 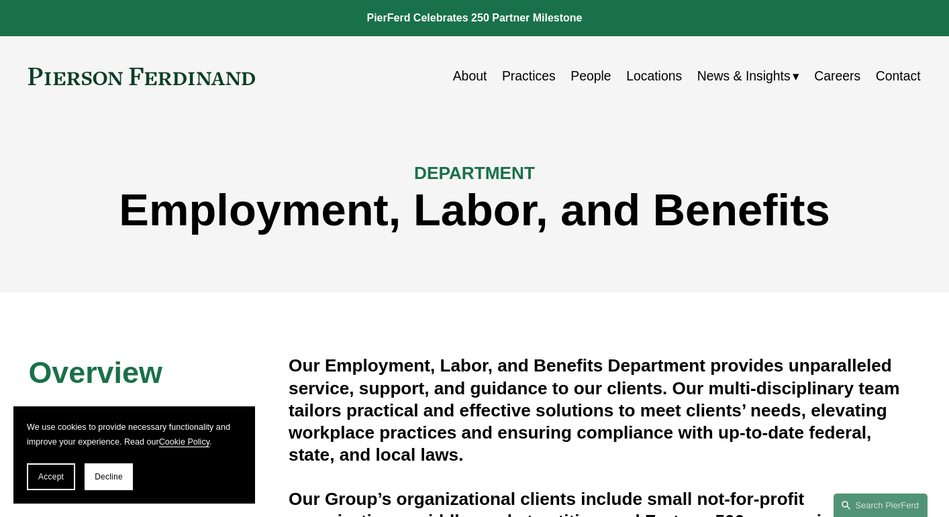 I want to click on a: Cookie Policy, so click(x=184, y=442).